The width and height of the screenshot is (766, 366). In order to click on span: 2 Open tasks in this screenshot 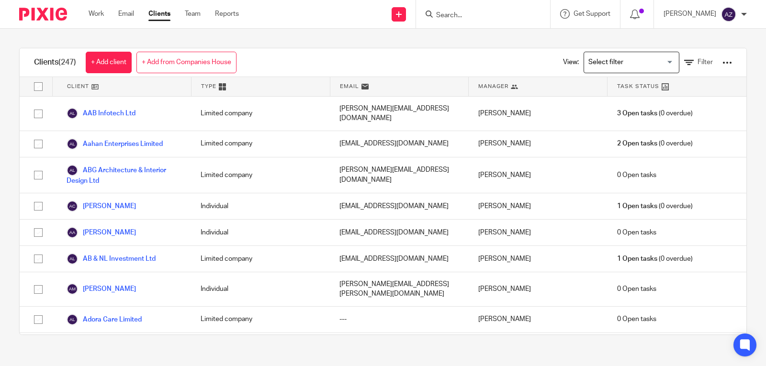, I will do `click(637, 144)`.